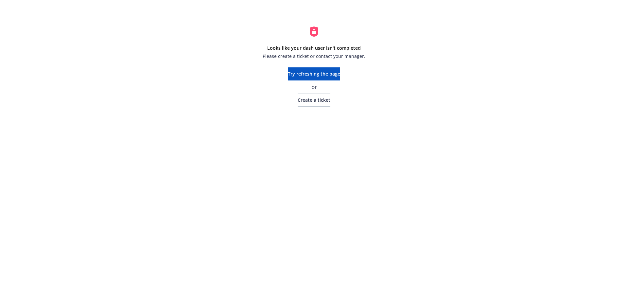  I want to click on span: or, so click(314, 87).